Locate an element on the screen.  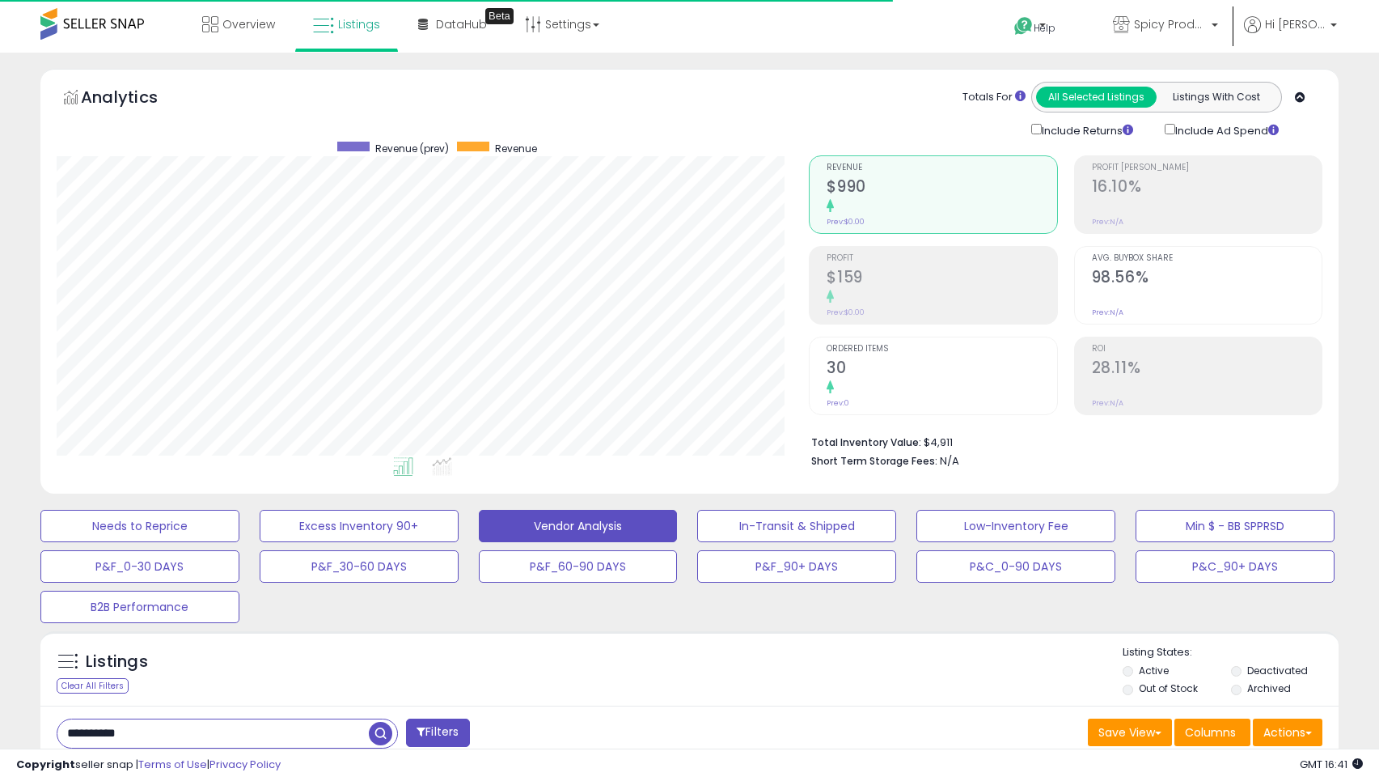
button: Columns is located at coordinates (1213, 732).